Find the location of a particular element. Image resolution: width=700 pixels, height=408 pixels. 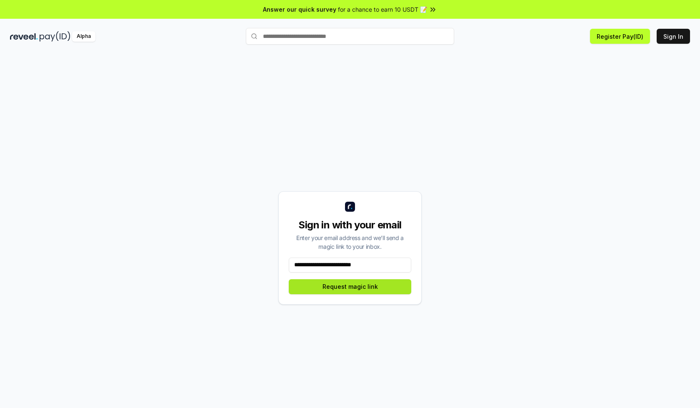

img: reveel_dark is located at coordinates (24, 36).